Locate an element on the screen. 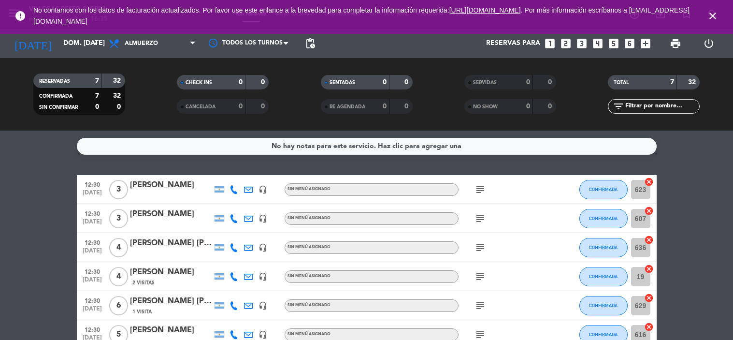 Image resolution: width=733 pixels, height=340 pixels. i: looks_4 is located at coordinates (598, 44).